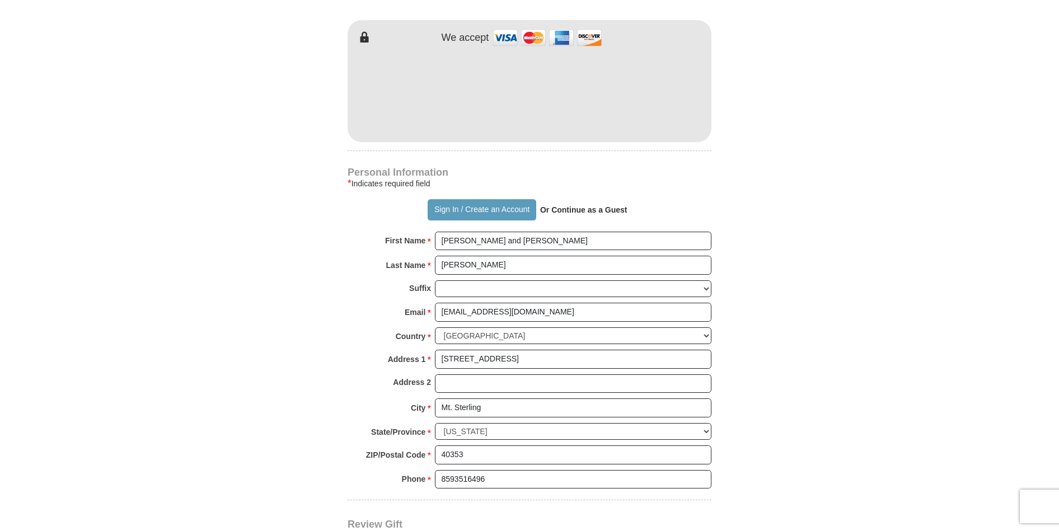 The width and height of the screenshot is (1059, 531). What do you see at coordinates (529, 184) in the screenshot?
I see `div: Indicates required field` at bounding box center [529, 184].